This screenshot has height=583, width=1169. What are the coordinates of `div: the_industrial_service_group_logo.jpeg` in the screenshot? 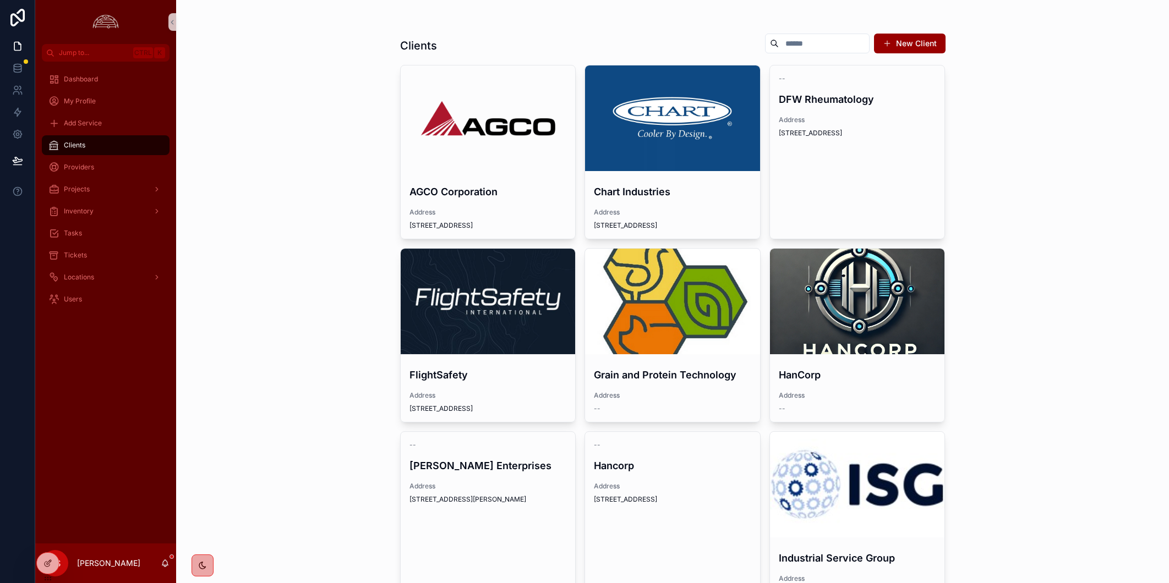 It's located at (857, 485).